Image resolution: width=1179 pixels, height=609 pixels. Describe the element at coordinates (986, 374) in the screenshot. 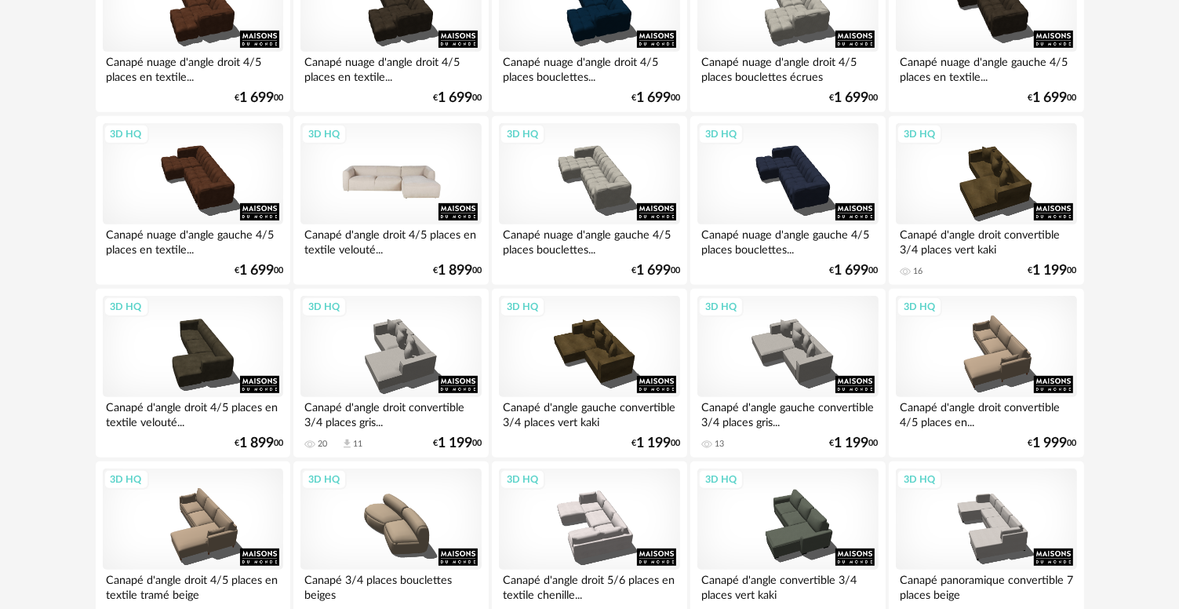

I see `a: 3D HQ Canapé d'angle droit convertible 4/5 places en... €1 99900` at that location.